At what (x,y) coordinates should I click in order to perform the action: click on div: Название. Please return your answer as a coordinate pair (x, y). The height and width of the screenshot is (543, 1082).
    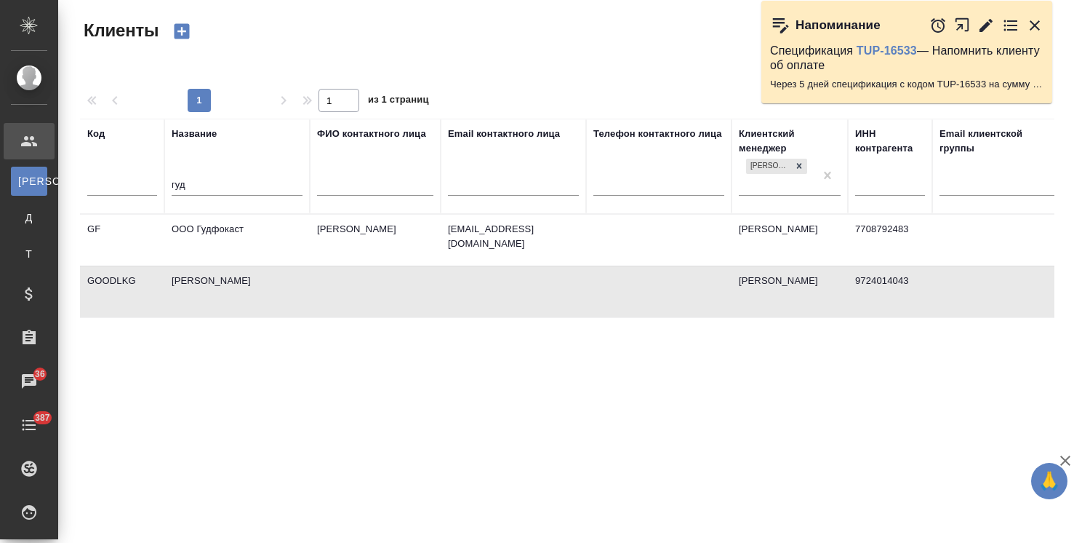
    Looking at the image, I should click on (194, 134).